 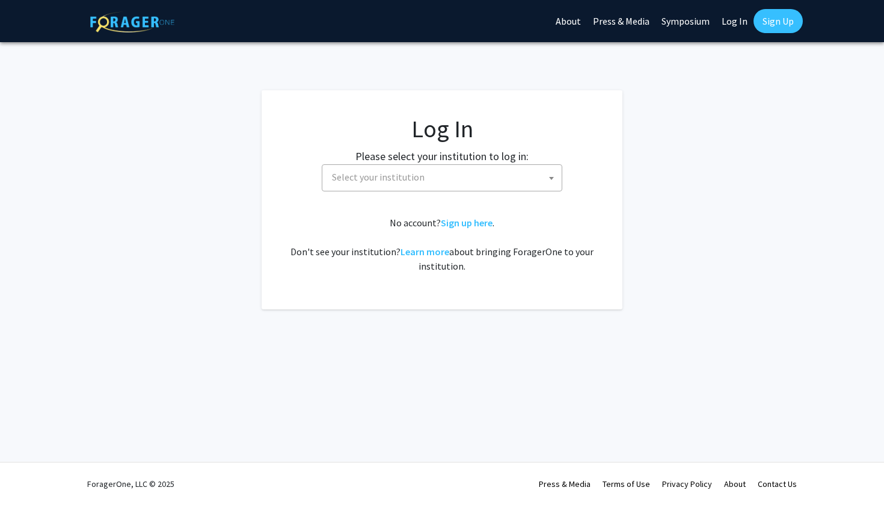 I want to click on a: Privacy Policy, so click(x=687, y=484).